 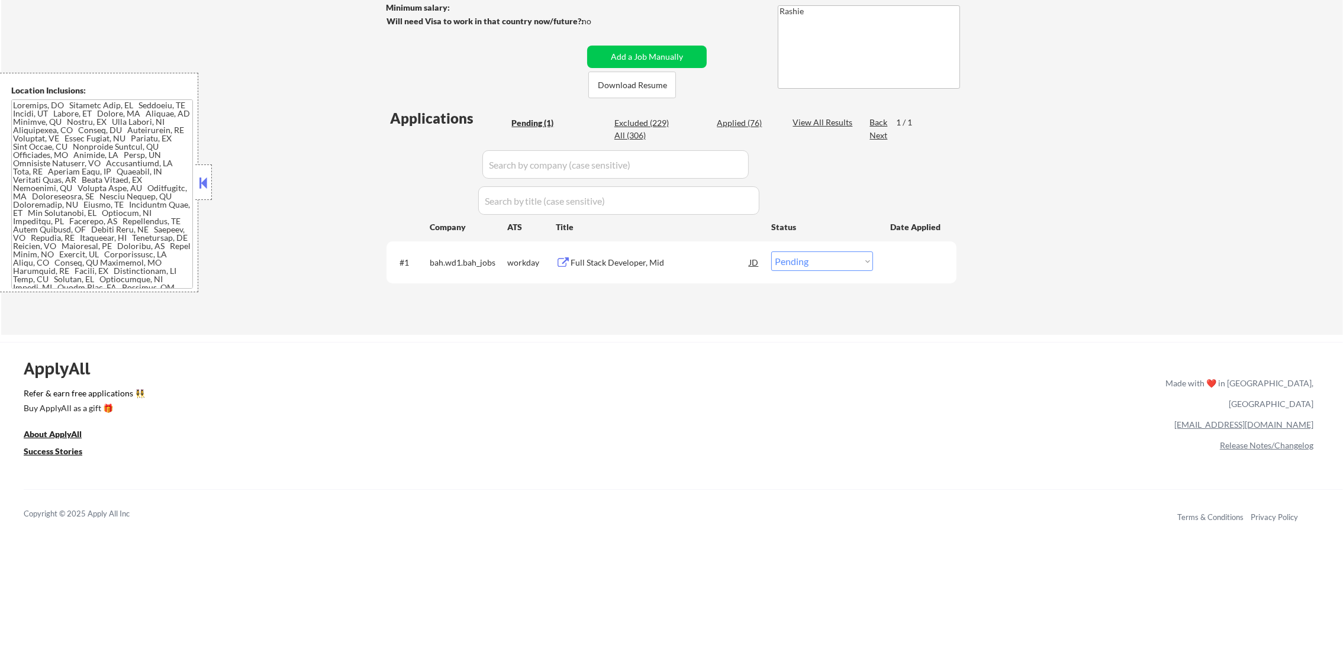 I want to click on strong: Will need Visa to work in that country now/future?:, so click(x=485, y=21).